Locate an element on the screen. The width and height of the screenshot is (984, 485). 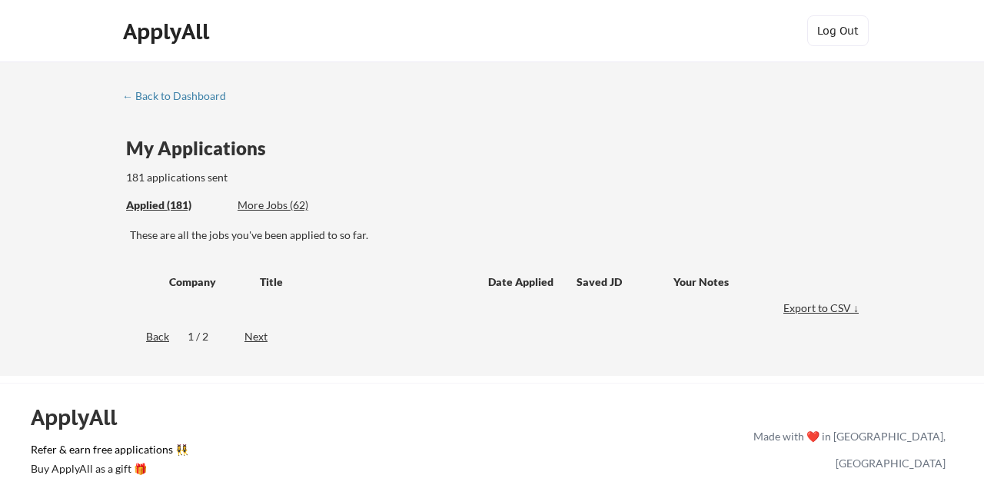
div: These are job applications we think you'd be a good fit for, but couldn't apply you to automatica... is located at coordinates (294, 205).